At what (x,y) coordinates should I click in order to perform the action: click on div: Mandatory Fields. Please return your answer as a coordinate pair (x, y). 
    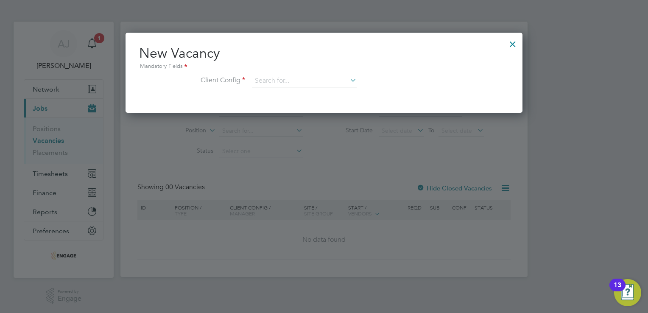
    Looking at the image, I should click on (324, 67).